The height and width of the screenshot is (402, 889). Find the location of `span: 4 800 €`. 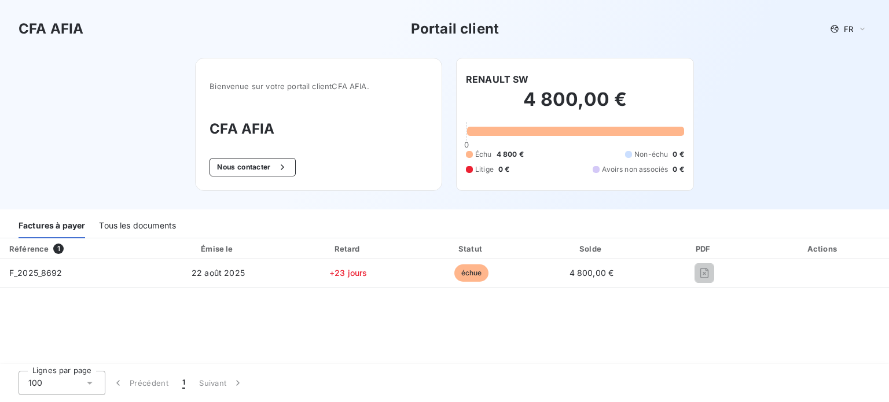

span: 4 800 € is located at coordinates (510, 155).